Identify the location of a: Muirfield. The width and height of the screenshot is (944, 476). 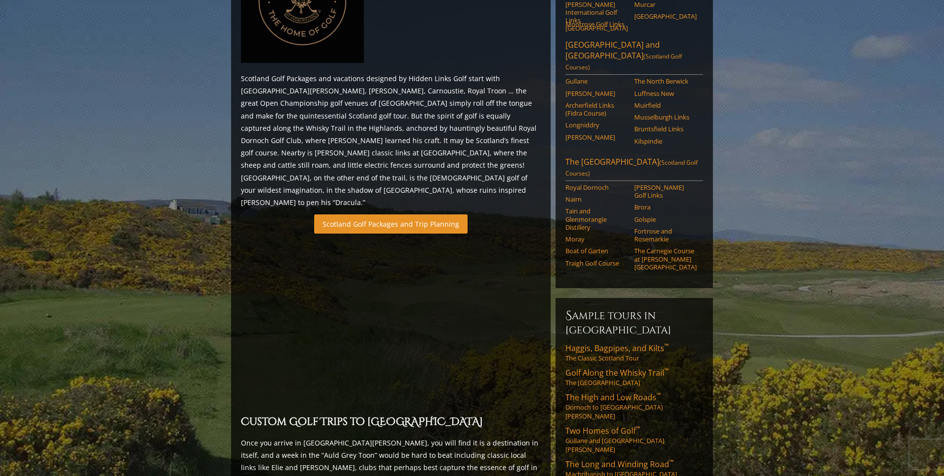
(666, 105).